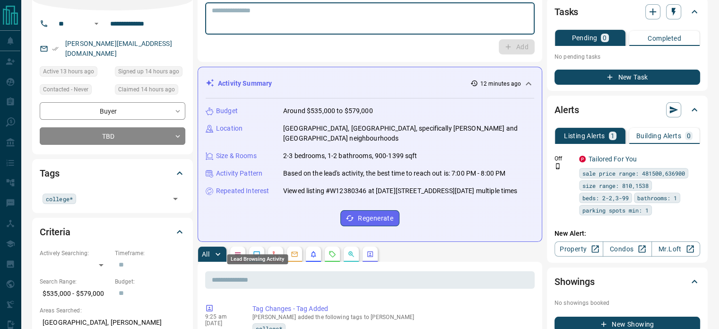 The height and width of the screenshot is (329, 719). Describe the element at coordinates (55, 49) in the screenshot. I see `svg: Email Verified` at that location.